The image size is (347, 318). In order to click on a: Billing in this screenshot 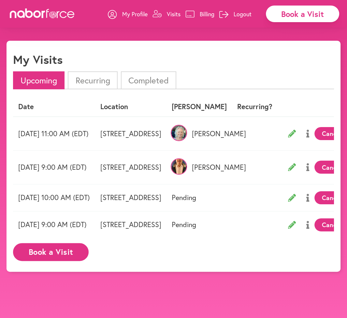, I will do `click(200, 14)`.